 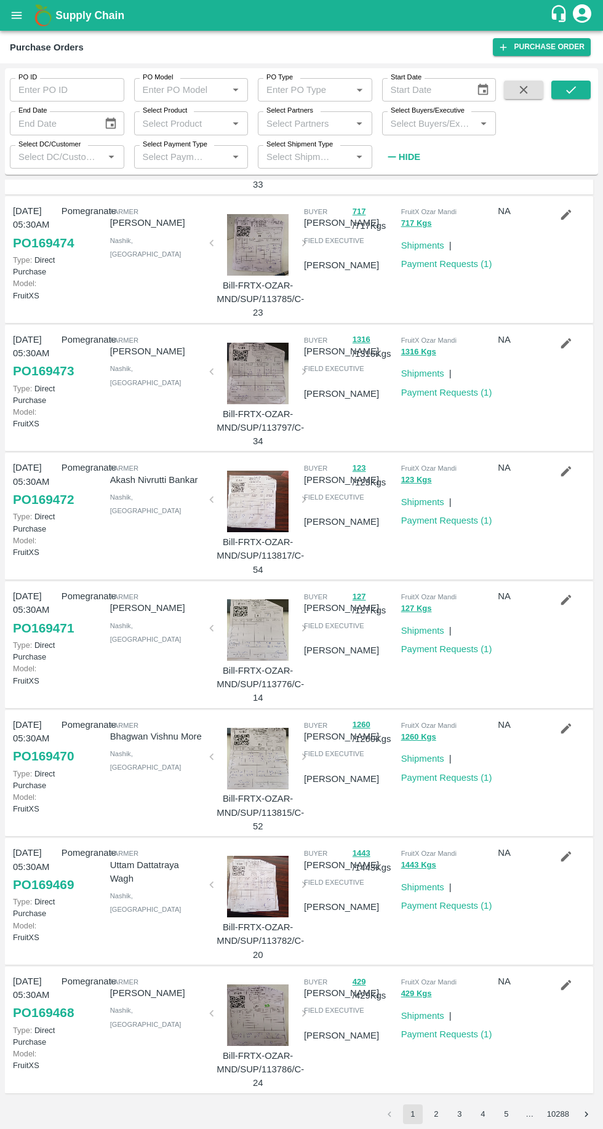 What do you see at coordinates (359, 212) in the screenshot?
I see `button: 717` at bounding box center [359, 212].